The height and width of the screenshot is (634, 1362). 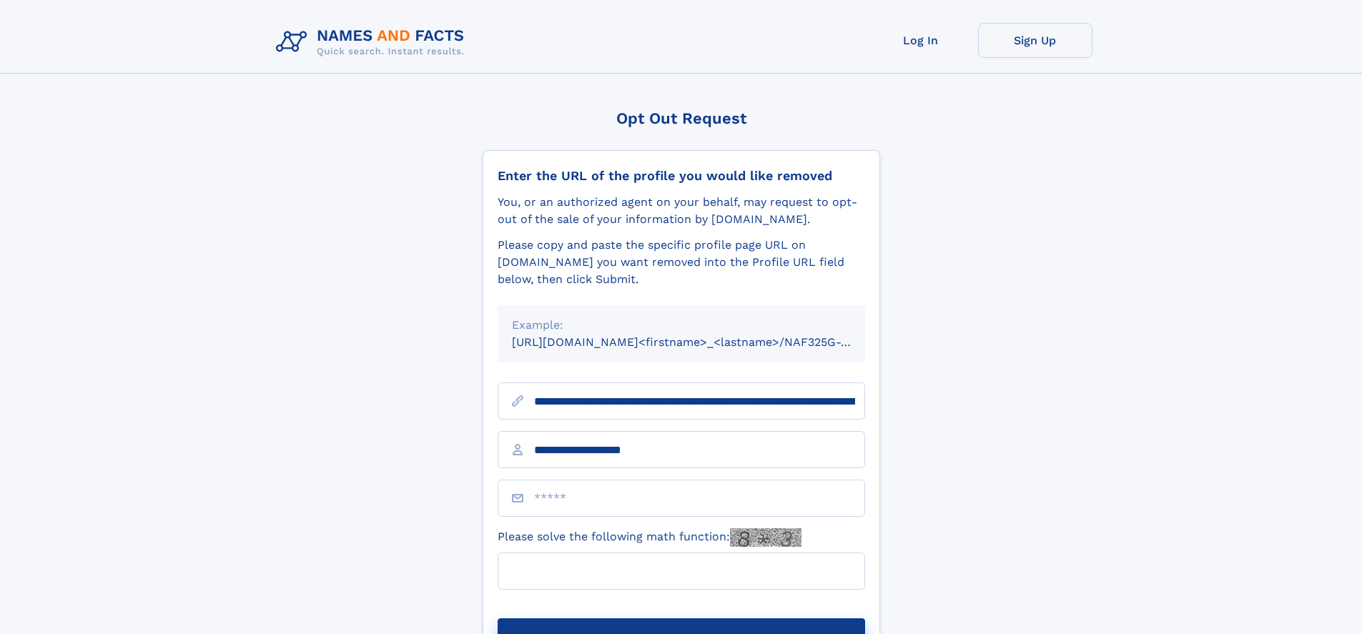 What do you see at coordinates (681, 211) in the screenshot?
I see `div: You, or an authorized agent on your behalf, may request to opt-out of the sale of your informatio...` at bounding box center [681, 211].